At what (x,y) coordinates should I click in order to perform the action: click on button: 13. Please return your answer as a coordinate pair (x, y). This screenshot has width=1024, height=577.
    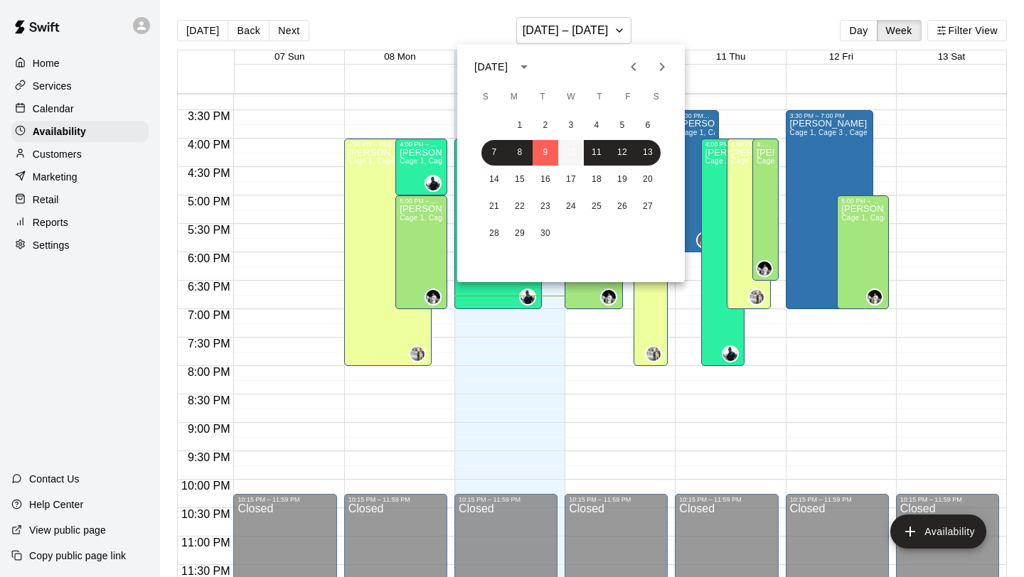
    Looking at the image, I should click on (648, 153).